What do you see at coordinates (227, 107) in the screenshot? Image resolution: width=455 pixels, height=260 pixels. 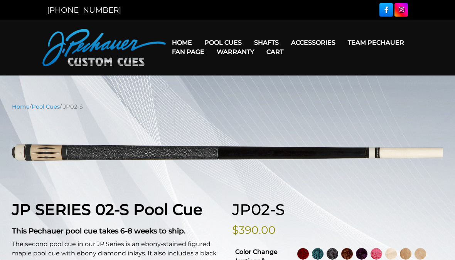 I see `nav: Breadcrumb` at bounding box center [227, 107].